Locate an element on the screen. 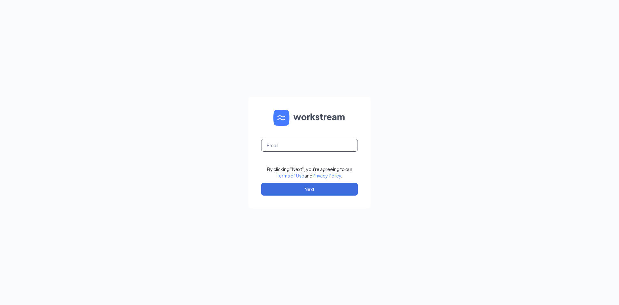 The image size is (619, 305). button: Next is located at coordinates (309, 189).